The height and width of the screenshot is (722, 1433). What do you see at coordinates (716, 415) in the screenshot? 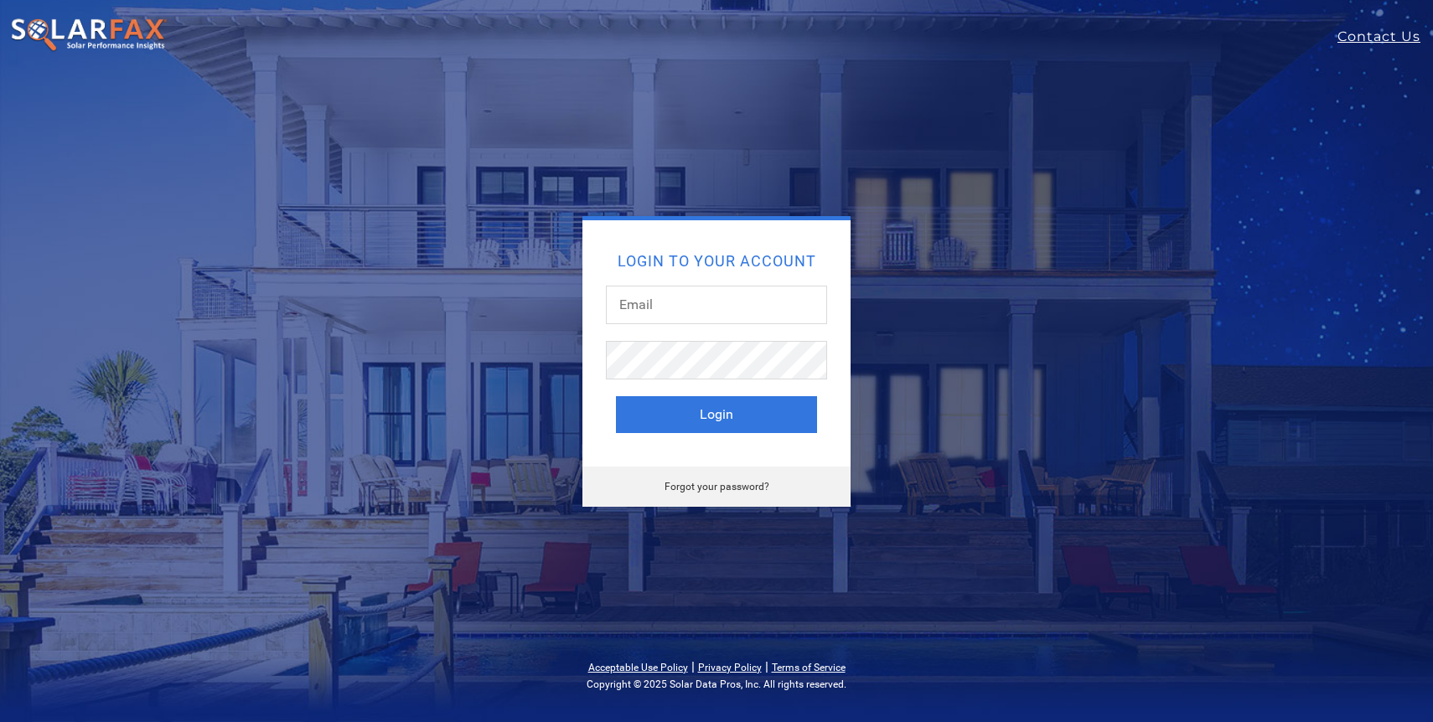
I see `button: Login` at bounding box center [716, 415].